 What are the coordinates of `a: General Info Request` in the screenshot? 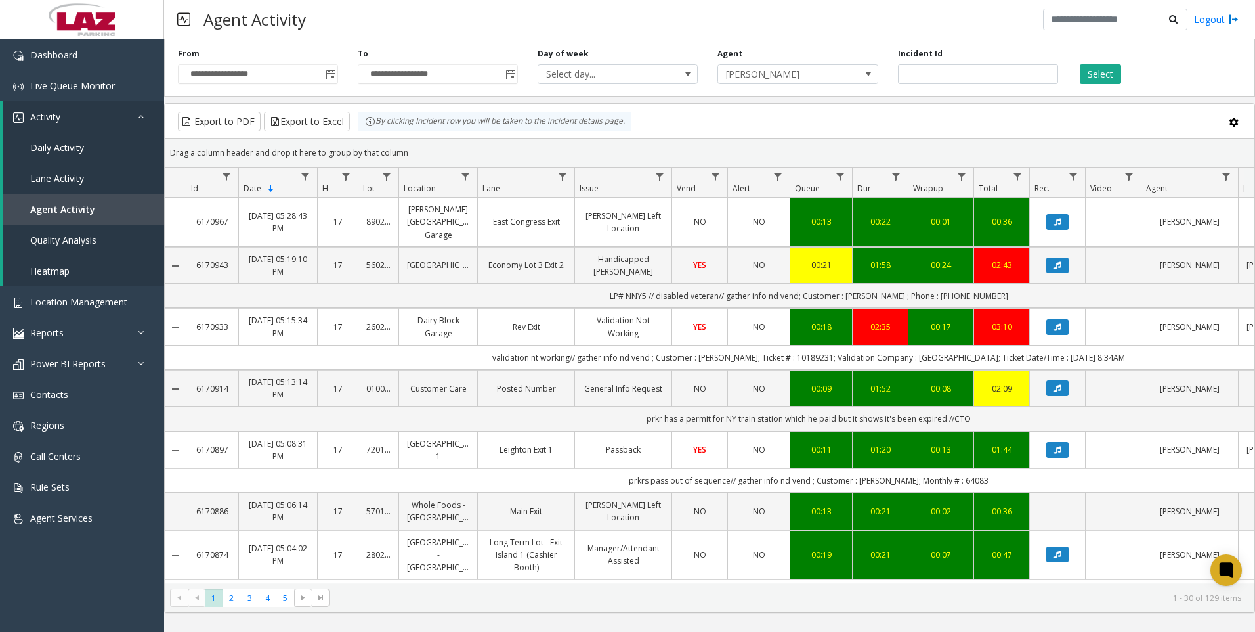 It's located at (623, 388).